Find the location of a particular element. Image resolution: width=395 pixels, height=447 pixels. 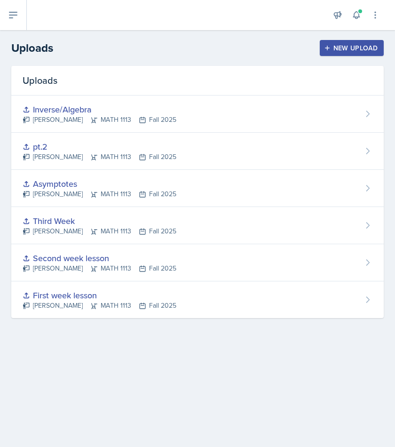

div: Third Week is located at coordinates (99, 221).